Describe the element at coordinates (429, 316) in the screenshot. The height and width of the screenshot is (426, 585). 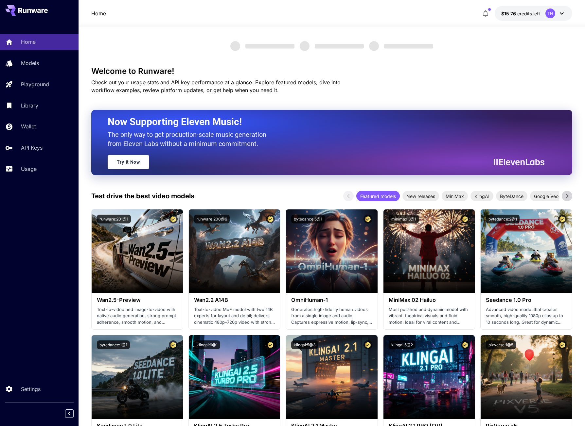
I see `p: Most polished and dynamic model with vibrant, theatrical visuals and fluid motion. Ideal for vira...` at that location.